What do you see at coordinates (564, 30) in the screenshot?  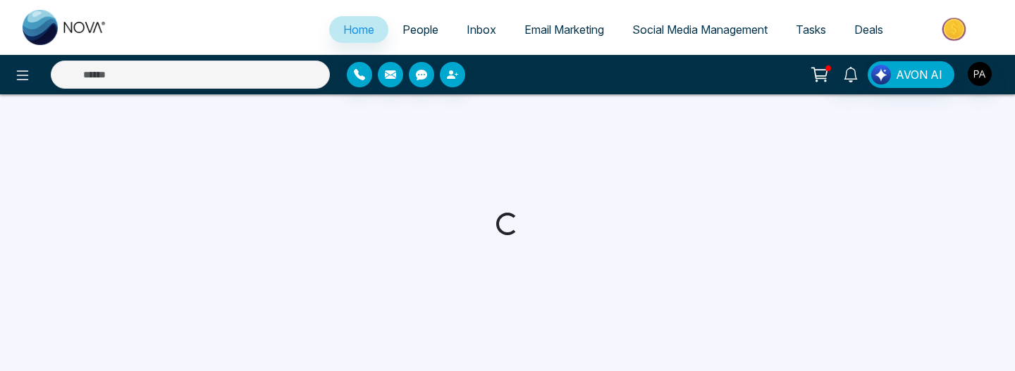 I see `span: Email Marketing` at bounding box center [564, 30].